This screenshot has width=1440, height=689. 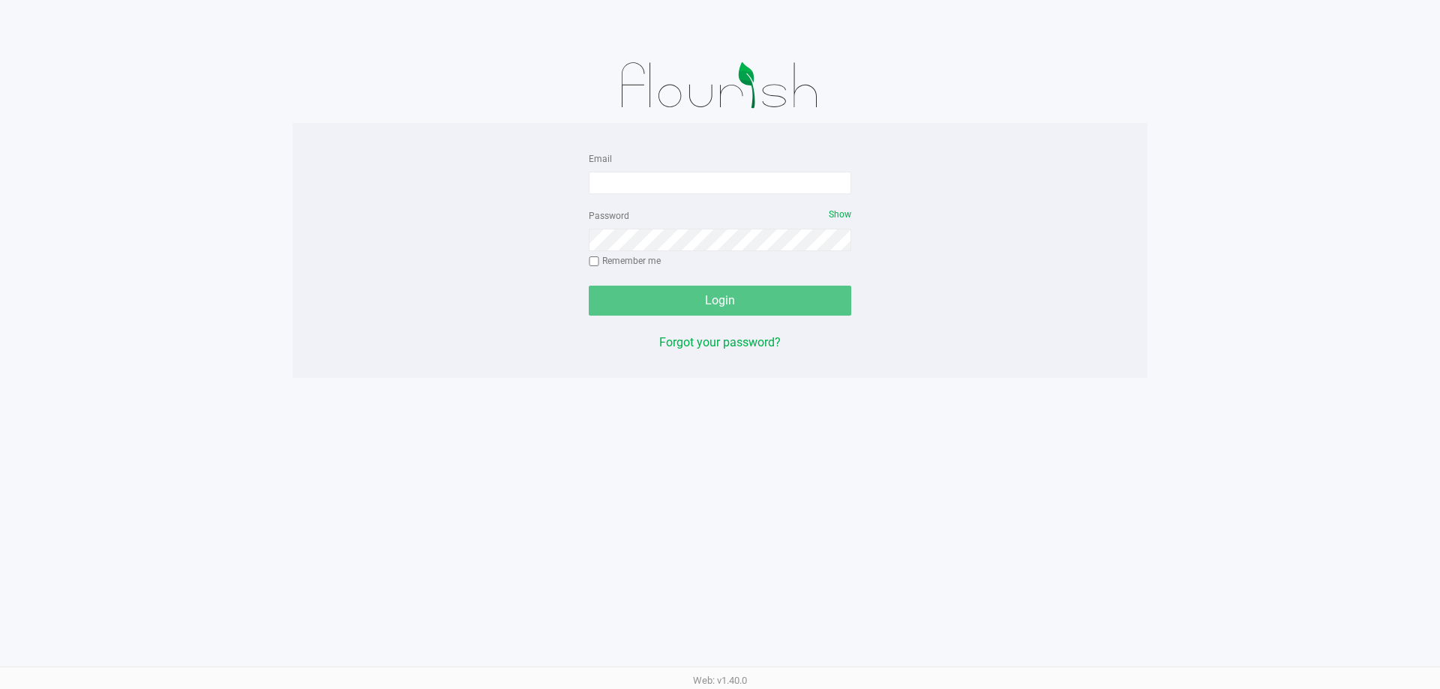 I want to click on label: Remember me, so click(x=625, y=261).